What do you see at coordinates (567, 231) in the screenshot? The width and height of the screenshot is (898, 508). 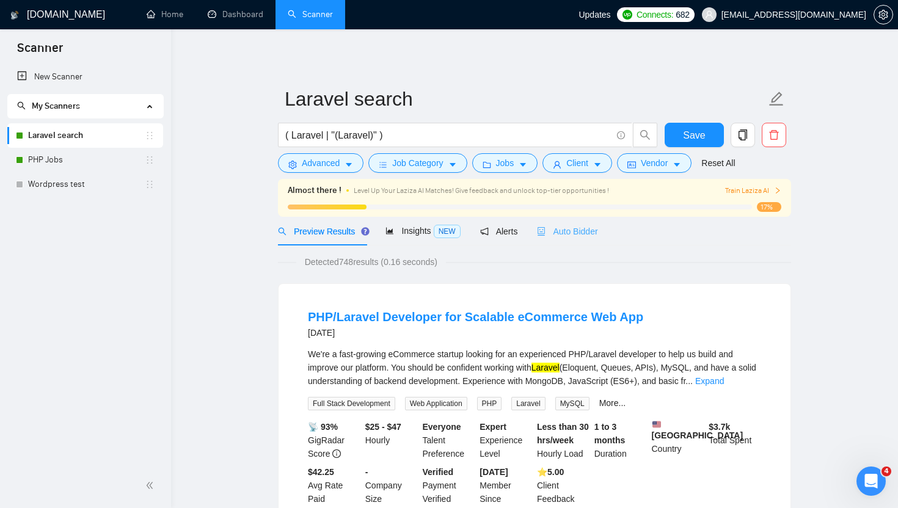 I see `span: Auto Bidder` at bounding box center [567, 231].